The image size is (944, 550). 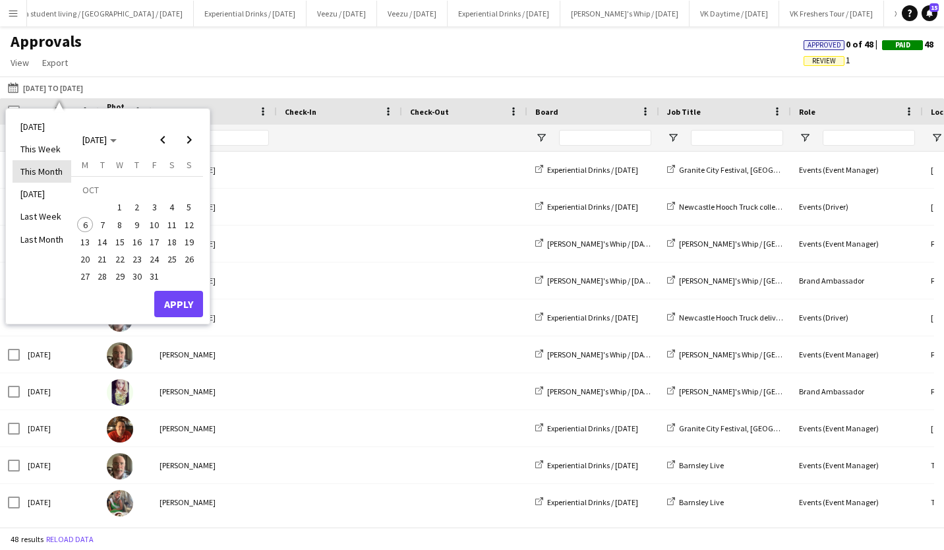 I want to click on span: 3, so click(x=154, y=208).